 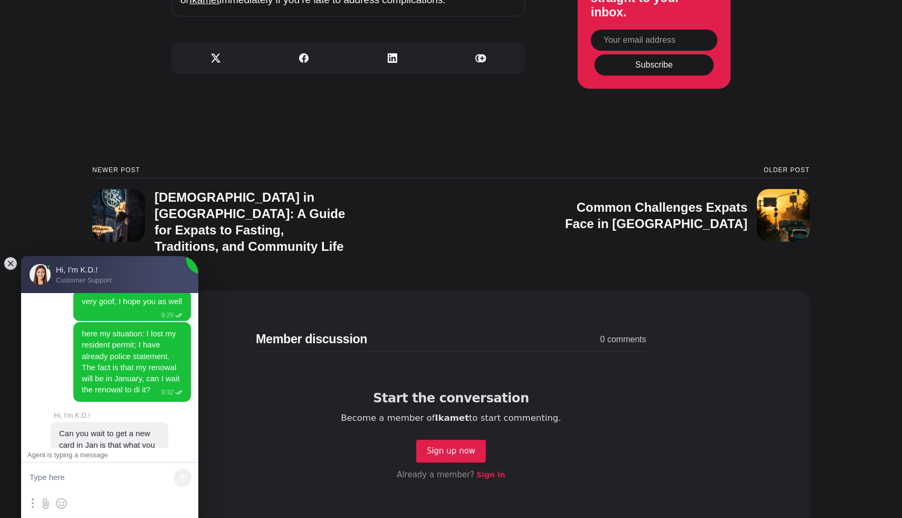 I want to click on button: Subscribe, so click(x=654, y=65).